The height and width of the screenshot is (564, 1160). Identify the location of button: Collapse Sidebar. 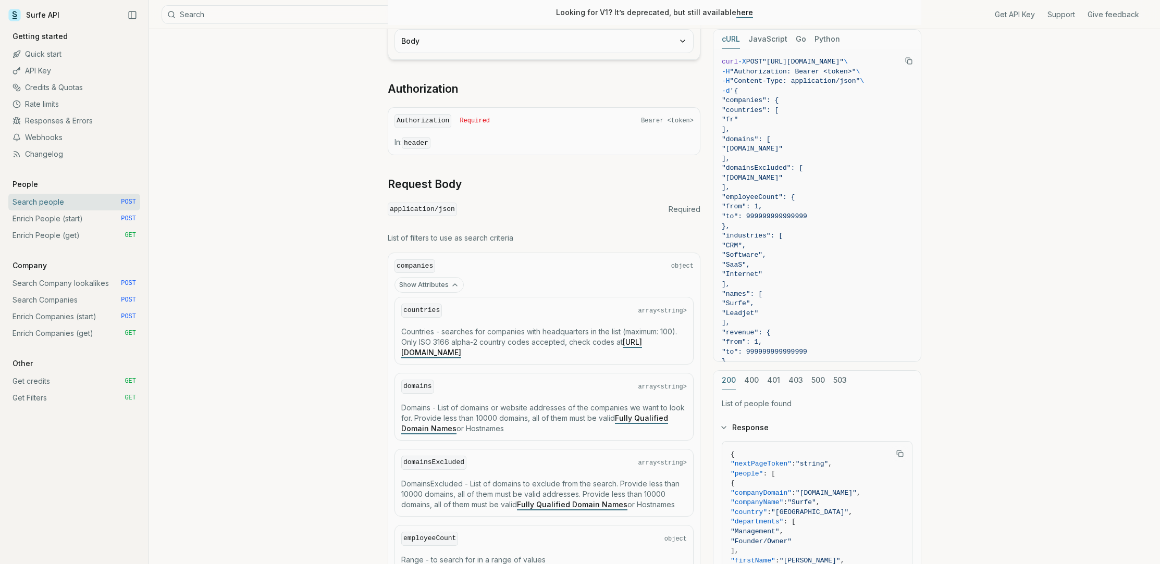
(132, 15).